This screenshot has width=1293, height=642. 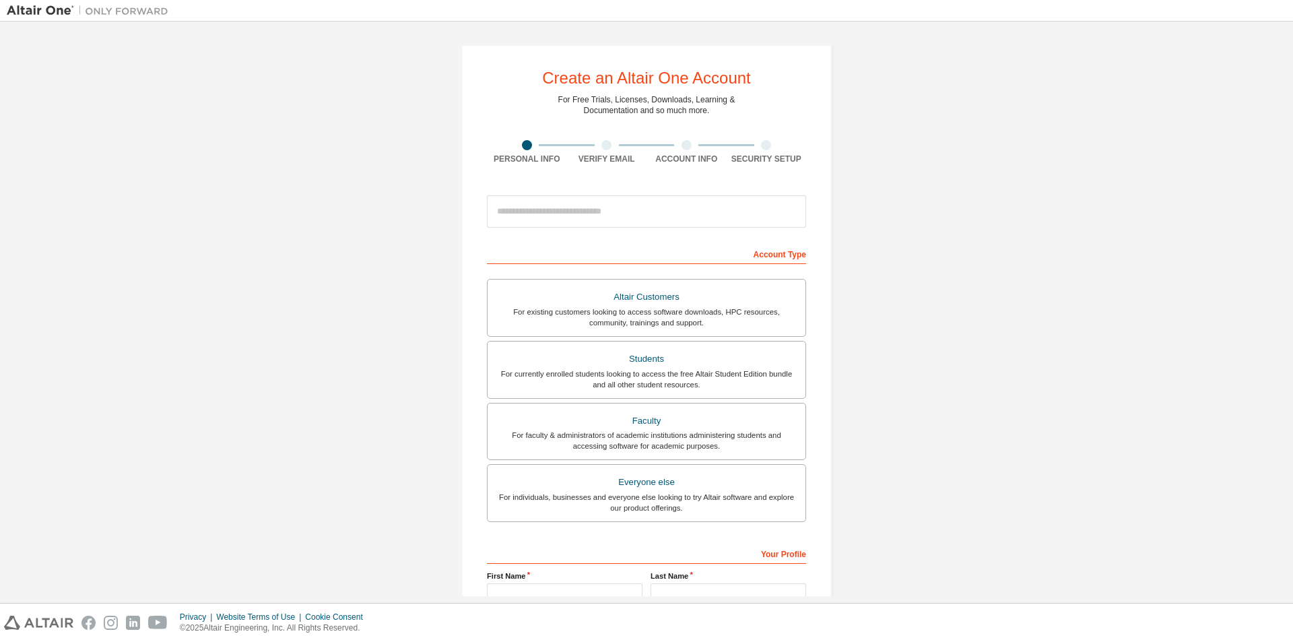 What do you see at coordinates (728, 576) in the screenshot?
I see `label: Last Name` at bounding box center [728, 576].